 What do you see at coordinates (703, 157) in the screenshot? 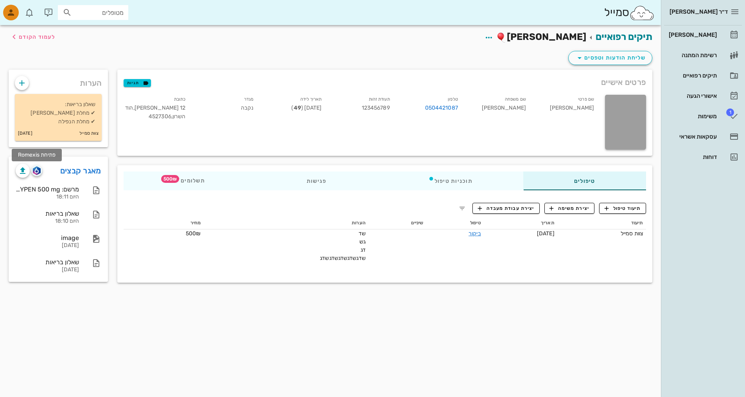
I see `a: דוחות` at bounding box center [703, 157].